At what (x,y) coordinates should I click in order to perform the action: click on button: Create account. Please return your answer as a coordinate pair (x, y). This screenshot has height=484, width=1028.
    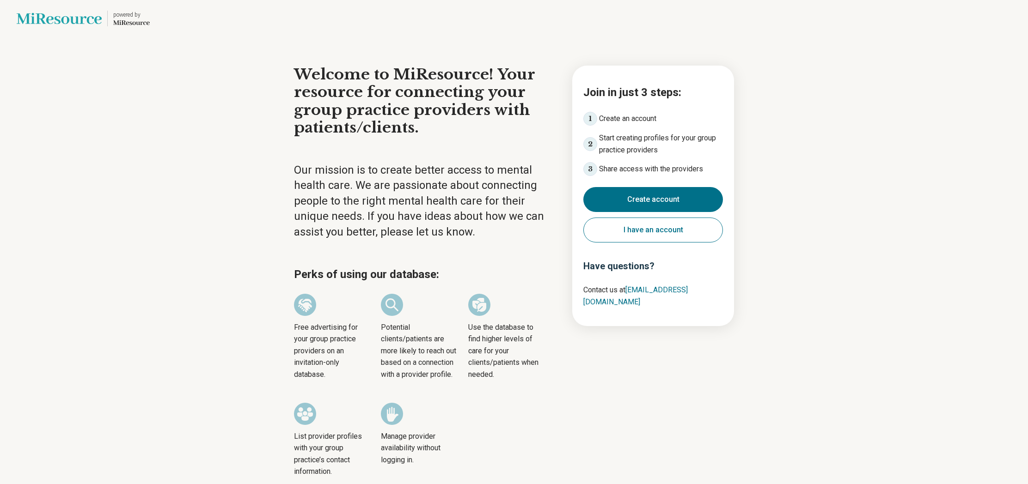
    Looking at the image, I should click on (653, 200).